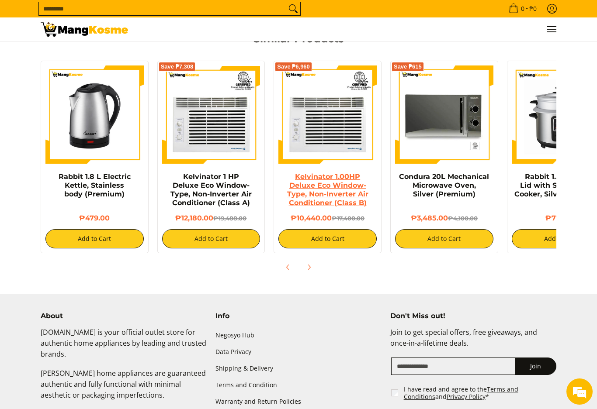  Describe the element at coordinates (408, 67) in the screenshot. I see `span: Save ₱615` at that location.